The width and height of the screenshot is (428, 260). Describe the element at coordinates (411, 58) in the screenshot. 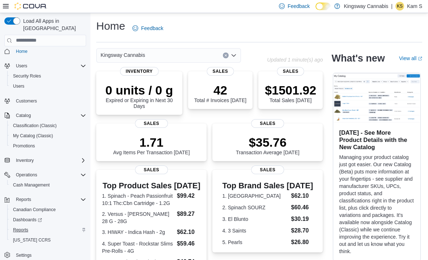

I see `a: View allExternal link` at that location.